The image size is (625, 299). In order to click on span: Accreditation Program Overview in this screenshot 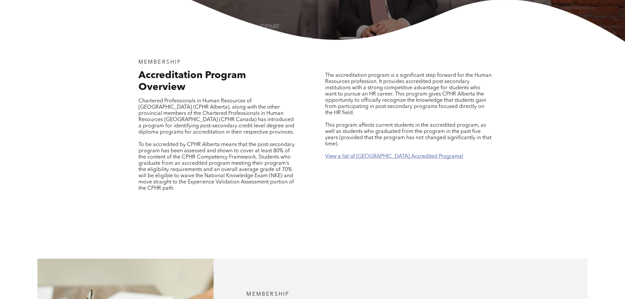, I will do `click(192, 81)`.